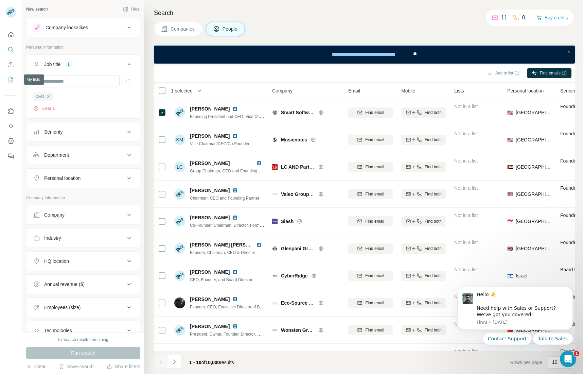  Describe the element at coordinates (459, 91) in the screenshot. I see `span: Lists` at that location.